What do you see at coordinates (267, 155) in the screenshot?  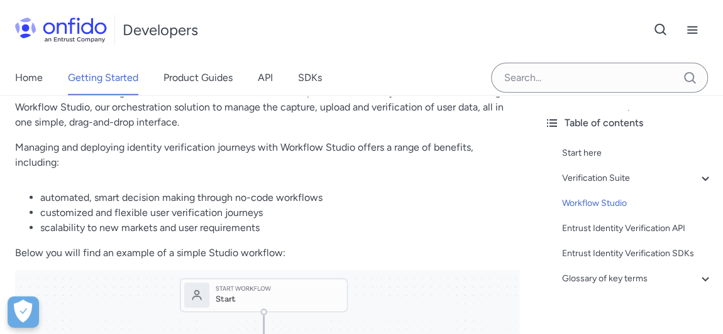 I see `p: Managing and deploying identity verification journeys with Workflow Studio offers a range of bene...` at bounding box center [267, 155].